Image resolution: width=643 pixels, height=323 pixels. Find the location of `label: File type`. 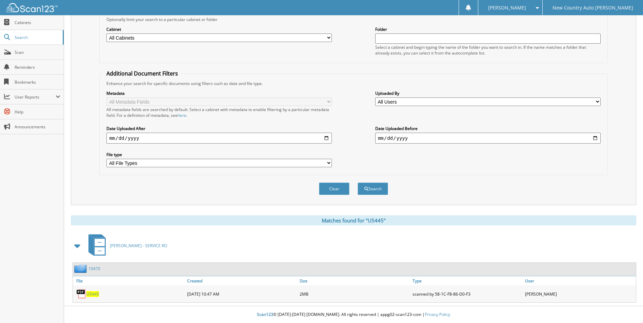

label: File type is located at coordinates (219, 155).